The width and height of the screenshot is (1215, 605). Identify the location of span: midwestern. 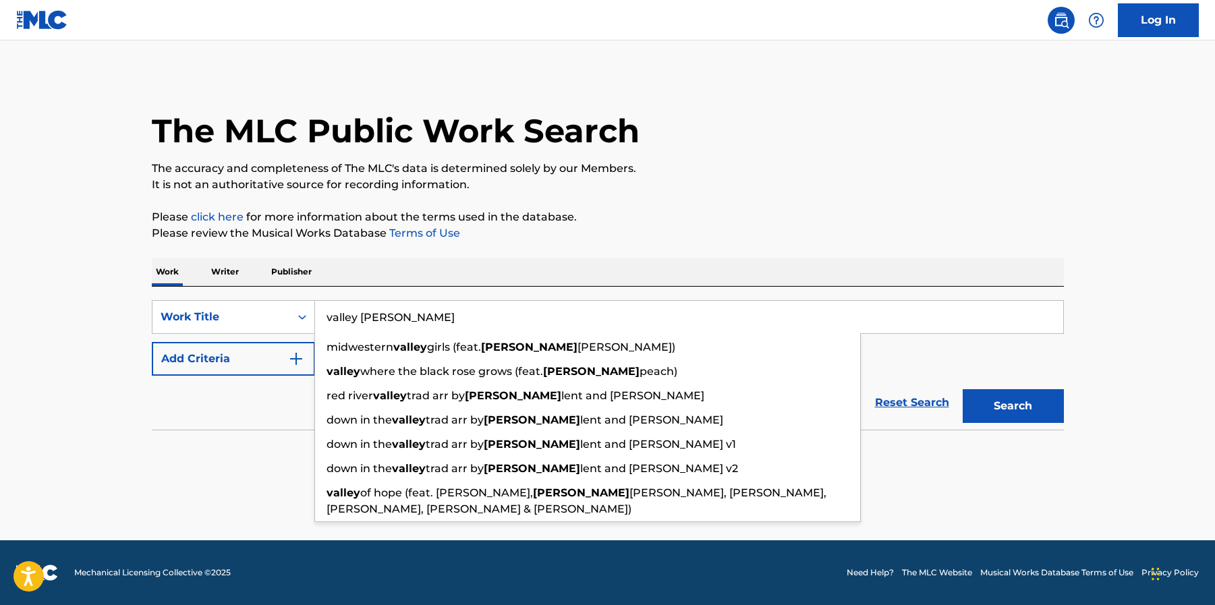
(360, 347).